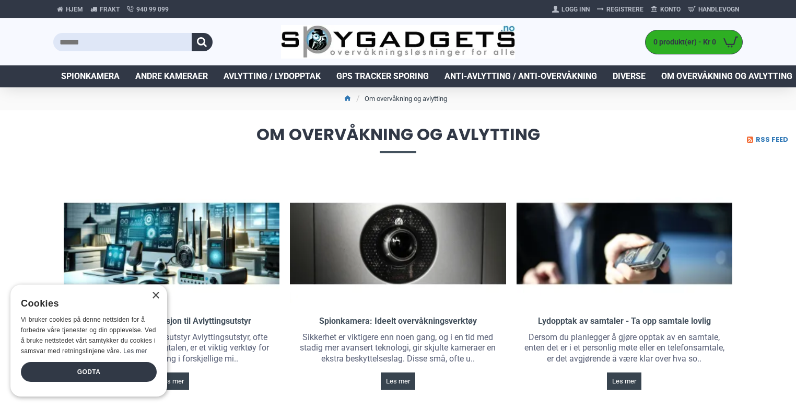 Image resolution: width=796 pixels, height=407 pixels. I want to click on div: Sikkerhet er viktigere enn noen gang, og i en tid med stadig mer avansert teknologi, gir skjulte ..., so click(398, 348).